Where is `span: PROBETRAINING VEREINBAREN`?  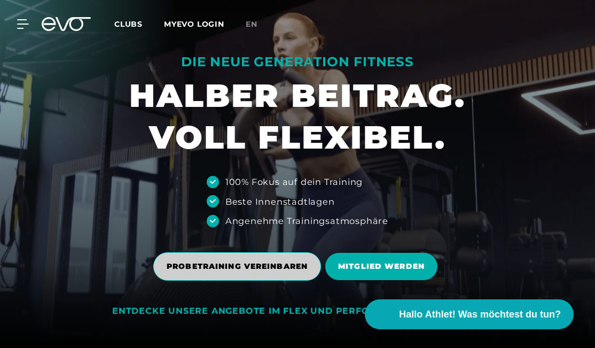
span: PROBETRAINING VEREINBAREN is located at coordinates (237, 266).